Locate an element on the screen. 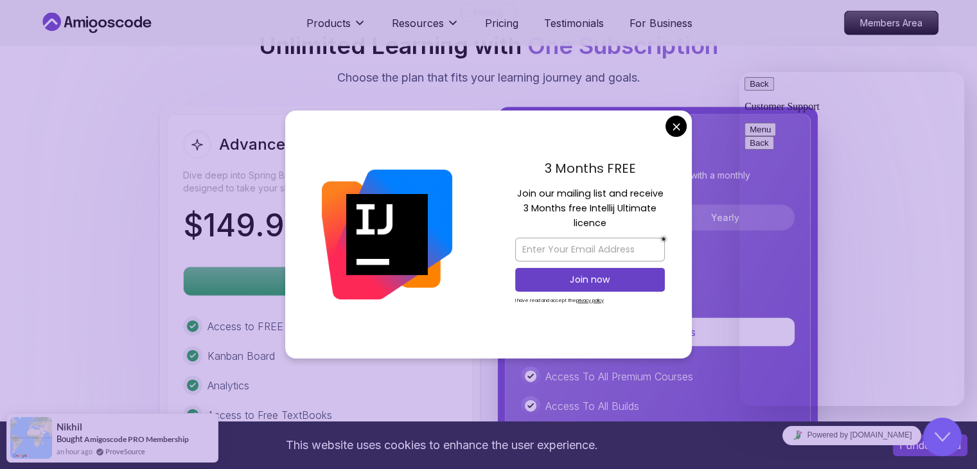 The width and height of the screenshot is (977, 469). a: Amigoscode PRO Membership is located at coordinates (136, 439).